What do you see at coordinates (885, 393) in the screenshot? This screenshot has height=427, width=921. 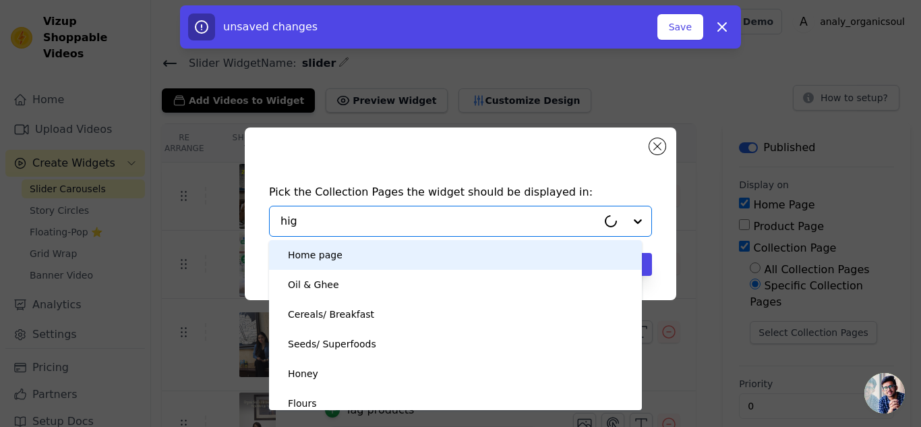 I see `a: Open chat` at bounding box center [885, 393].